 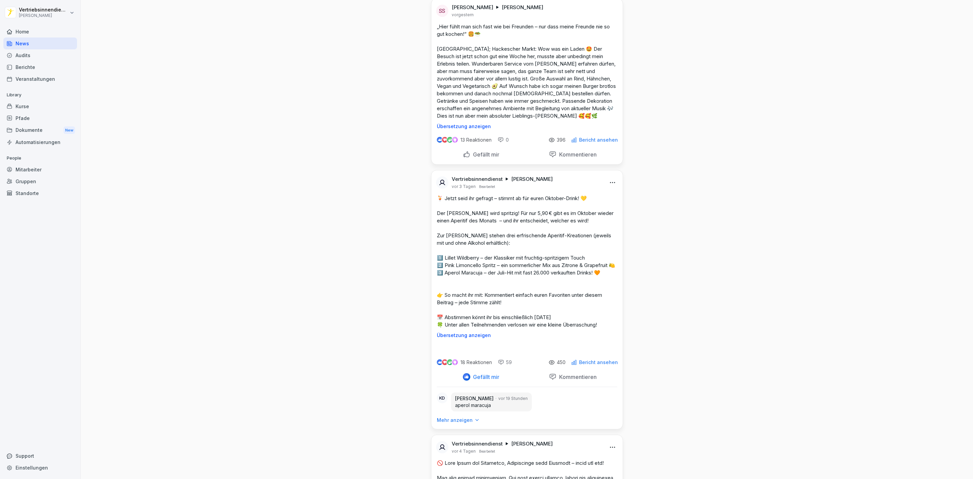 I want to click on div: Audits, so click(x=40, y=55).